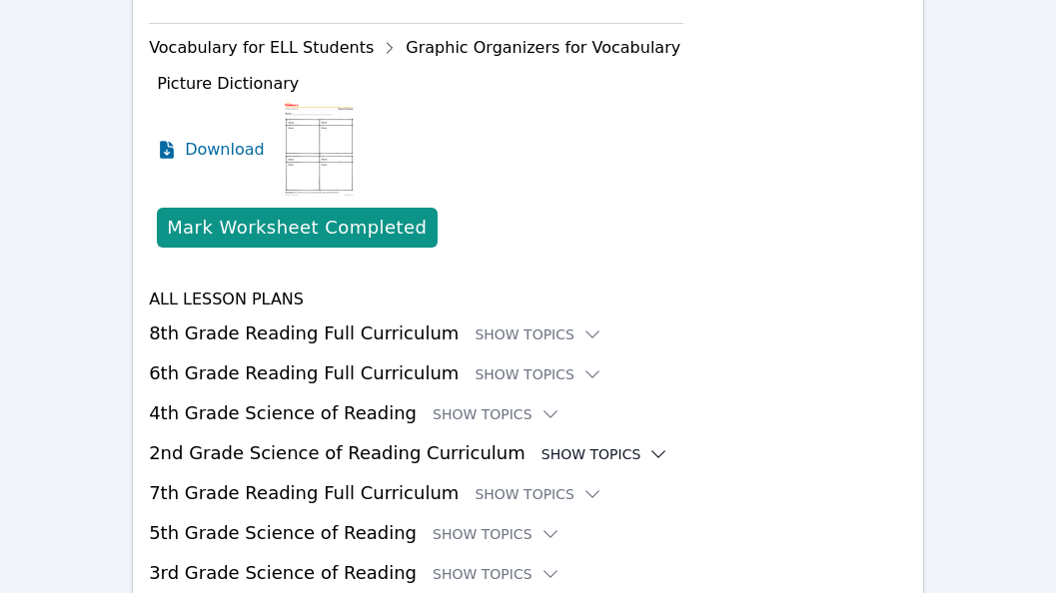 Image resolution: width=1056 pixels, height=593 pixels. I want to click on h3: 8th Grade Reading Full Curriculum, so click(527, 334).